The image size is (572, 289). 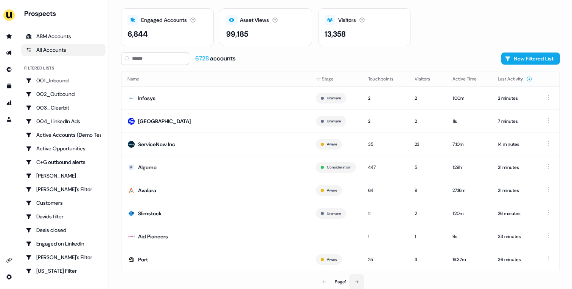 What do you see at coordinates (385, 79) in the screenshot?
I see `button: Touchpoints` at bounding box center [385, 79].